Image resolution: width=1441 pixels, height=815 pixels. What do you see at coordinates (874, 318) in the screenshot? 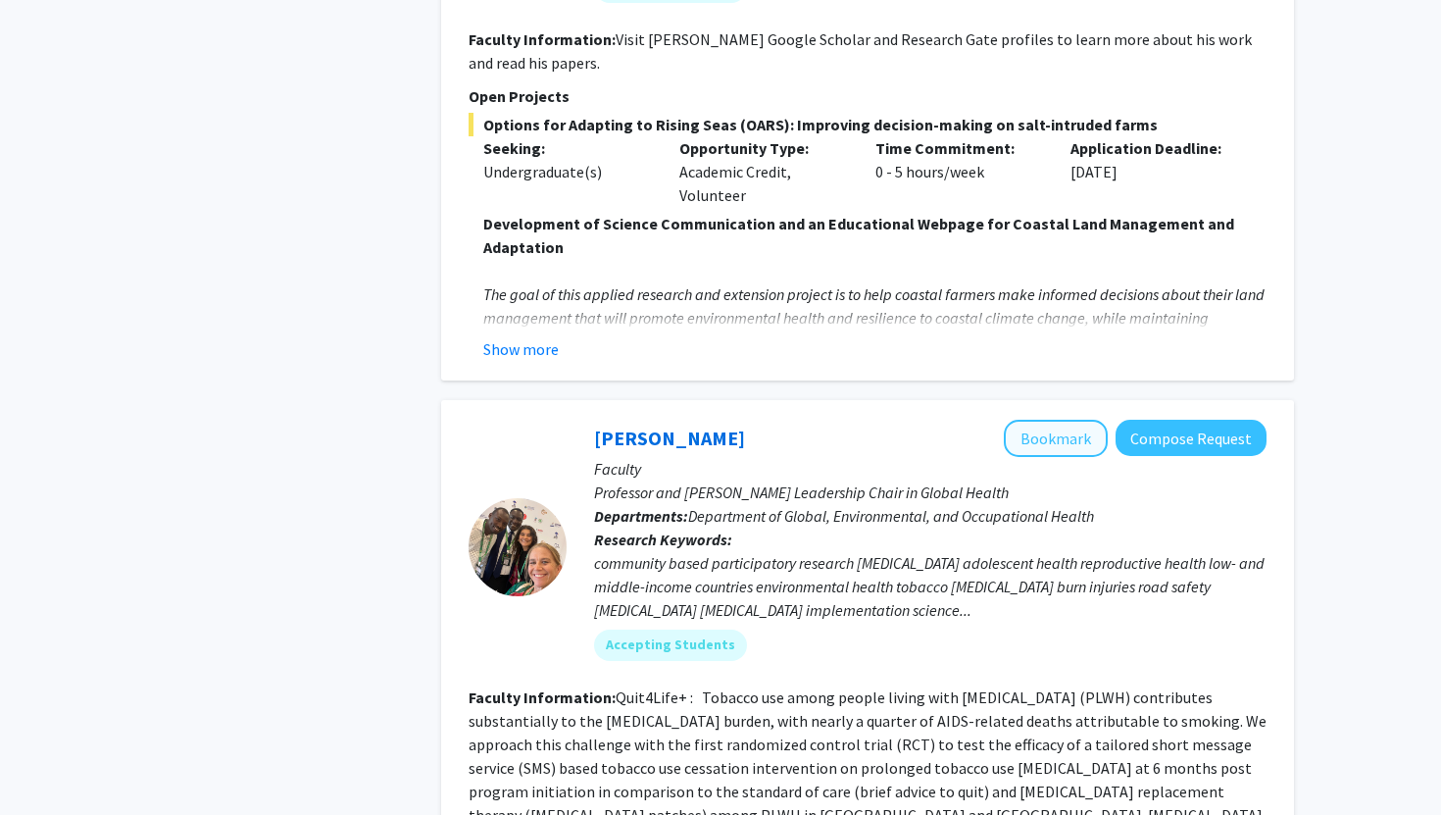
I see `em: The goal of this applied research and extension project is to help coastal farmers make informed ...` at bounding box center [874, 318].